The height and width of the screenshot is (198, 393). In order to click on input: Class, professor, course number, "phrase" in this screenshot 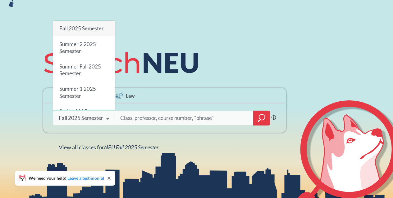, I will do `click(184, 118)`.